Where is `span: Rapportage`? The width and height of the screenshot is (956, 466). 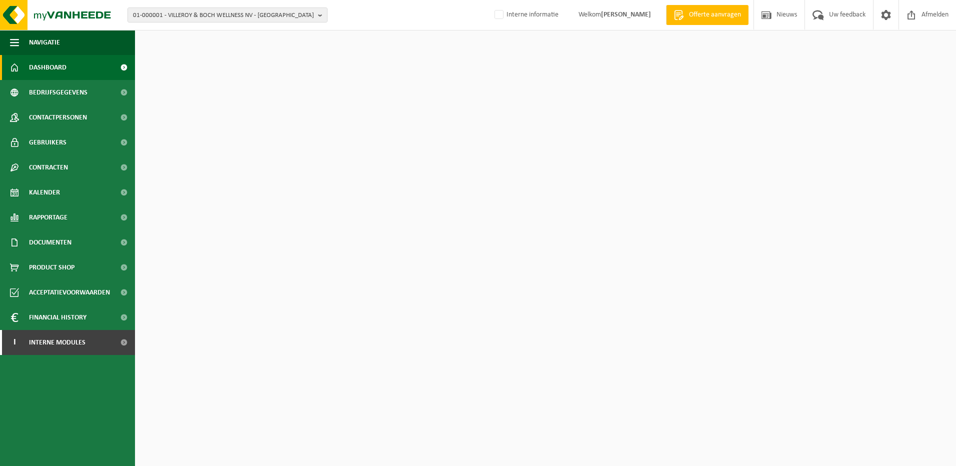
span: Rapportage is located at coordinates (48, 217).